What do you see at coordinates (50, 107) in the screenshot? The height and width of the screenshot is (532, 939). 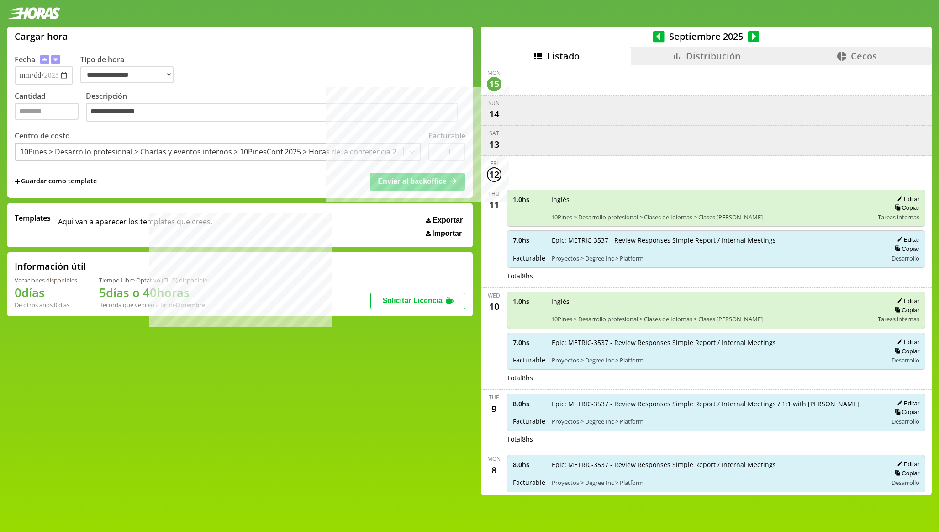 I see `label: Cantidad` at bounding box center [50, 107].